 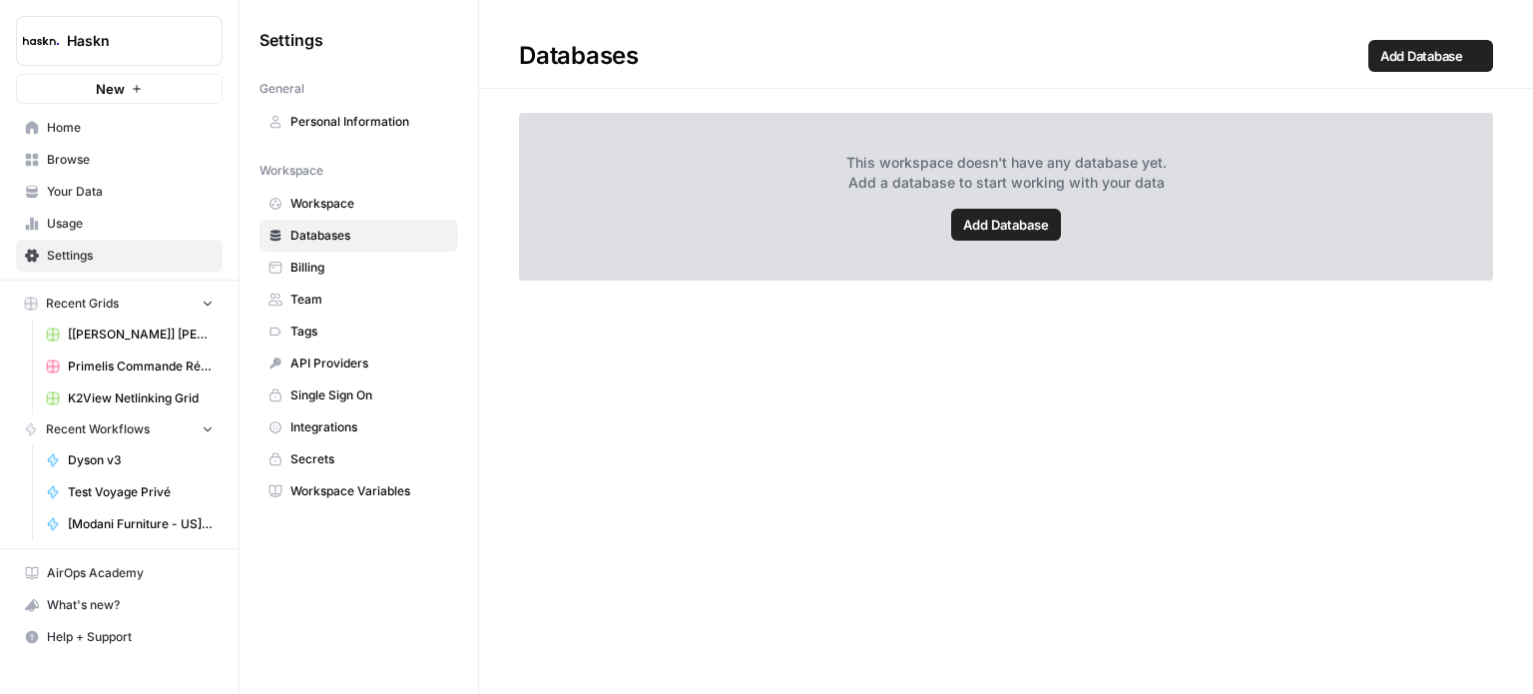 I want to click on a: Workspace, so click(x=358, y=204).